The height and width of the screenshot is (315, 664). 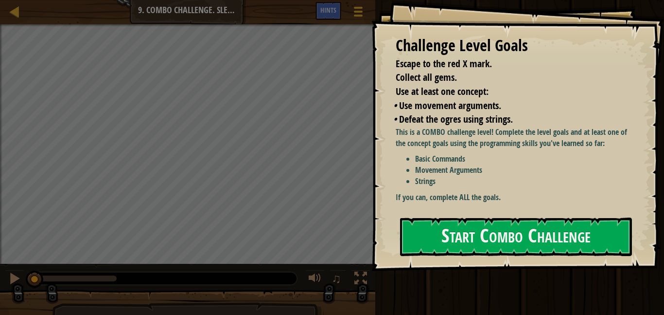 What do you see at coordinates (511, 119) in the screenshot?
I see `li: Defeat the ogres using strings.` at bounding box center [511, 119].